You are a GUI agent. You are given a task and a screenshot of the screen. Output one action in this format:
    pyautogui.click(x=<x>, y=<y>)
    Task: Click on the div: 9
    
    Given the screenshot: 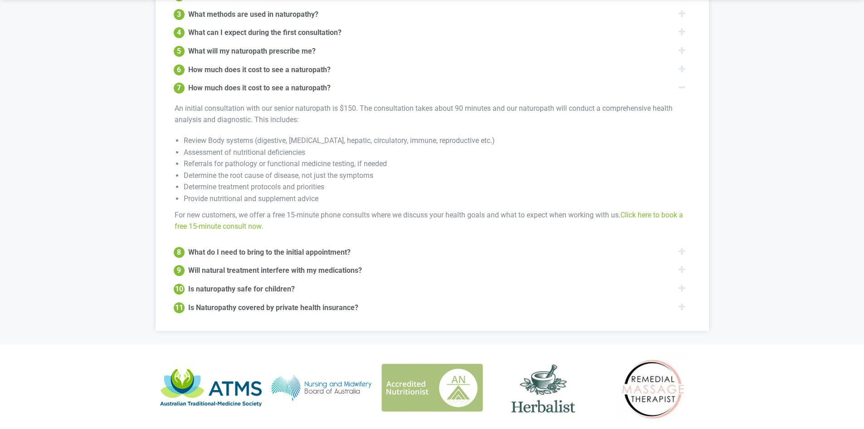 What is the action you would take?
    pyautogui.click(x=179, y=270)
    